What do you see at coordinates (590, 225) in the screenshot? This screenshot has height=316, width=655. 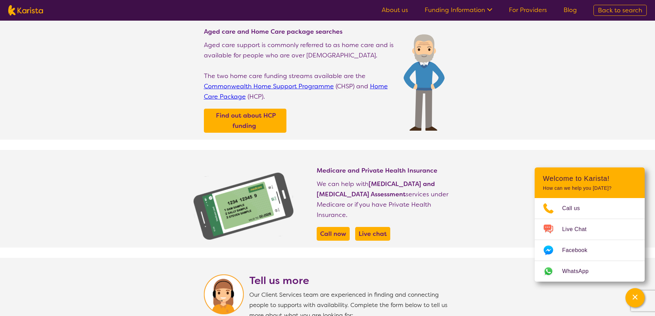 I see `div: Channel Menu` at bounding box center [590, 225].